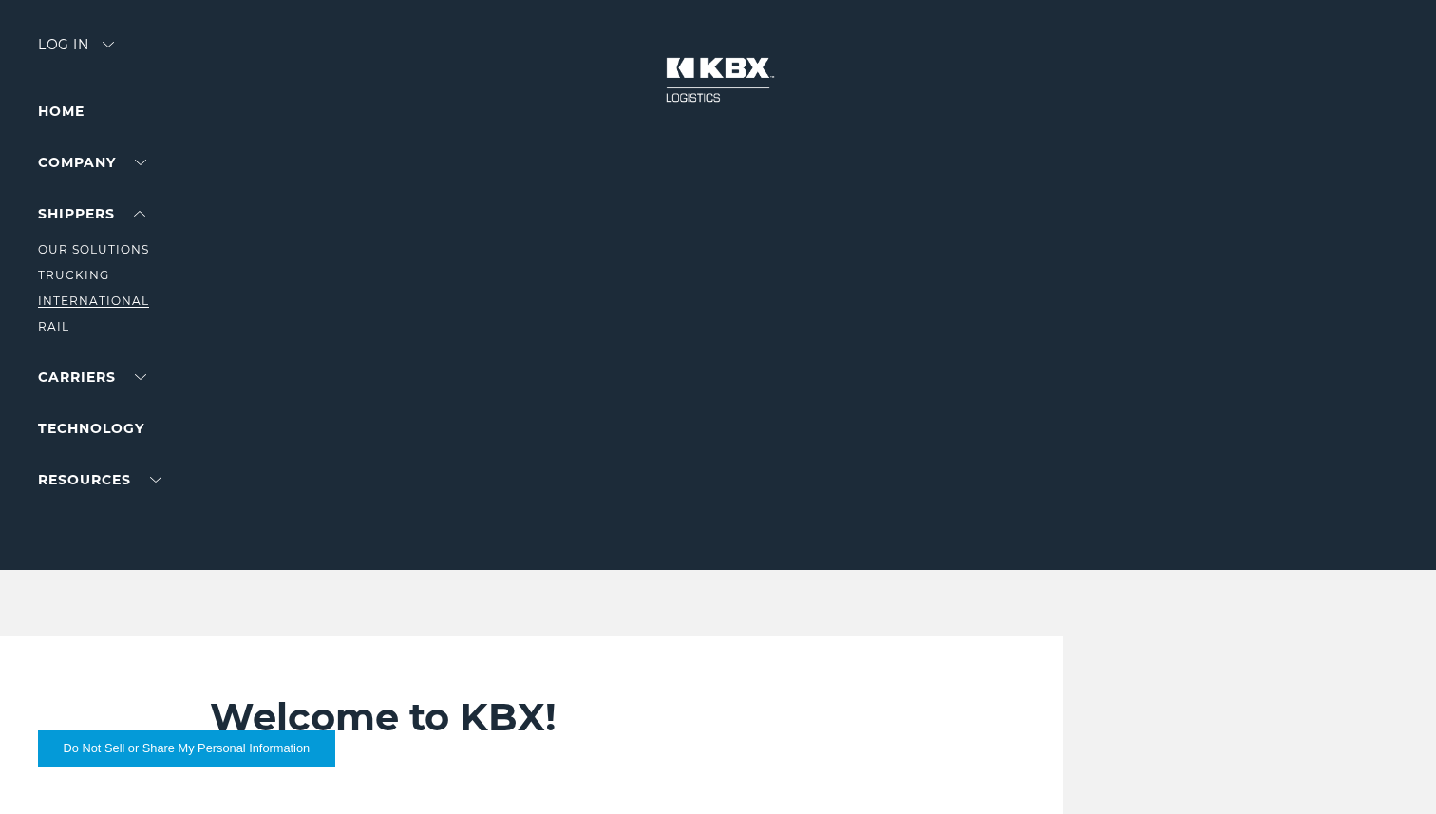 This screenshot has width=1436, height=814. I want to click on a: RESOURCES, so click(100, 480).